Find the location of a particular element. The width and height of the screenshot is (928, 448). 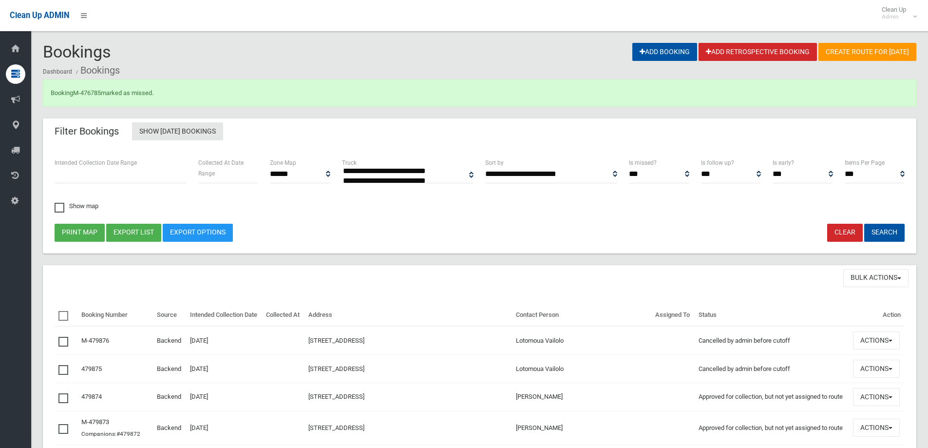

th: Booking Number is located at coordinates (115, 315).